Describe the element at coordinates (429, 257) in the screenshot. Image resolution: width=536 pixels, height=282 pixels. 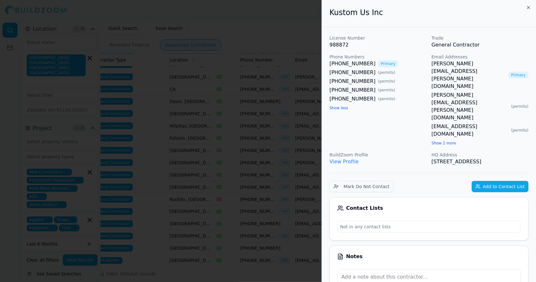
I see `div: Notes` at that location.